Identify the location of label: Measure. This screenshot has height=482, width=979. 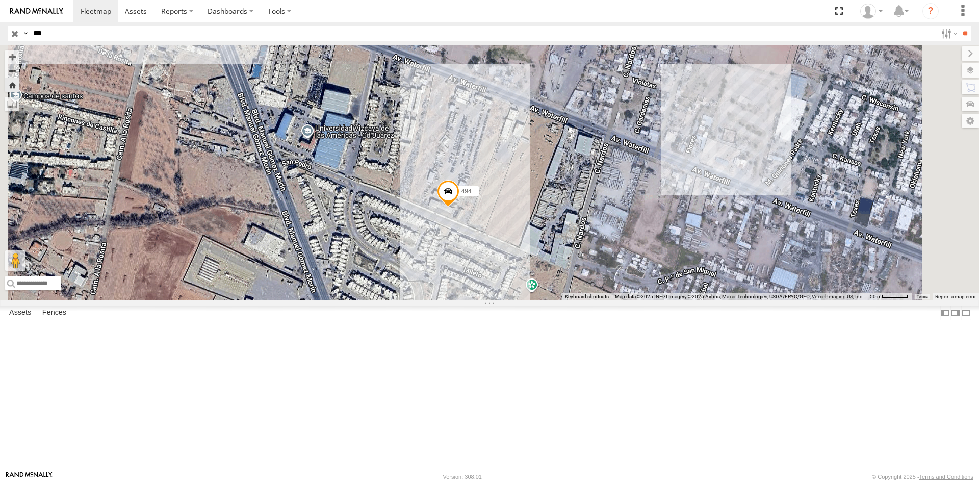
(12, 104).